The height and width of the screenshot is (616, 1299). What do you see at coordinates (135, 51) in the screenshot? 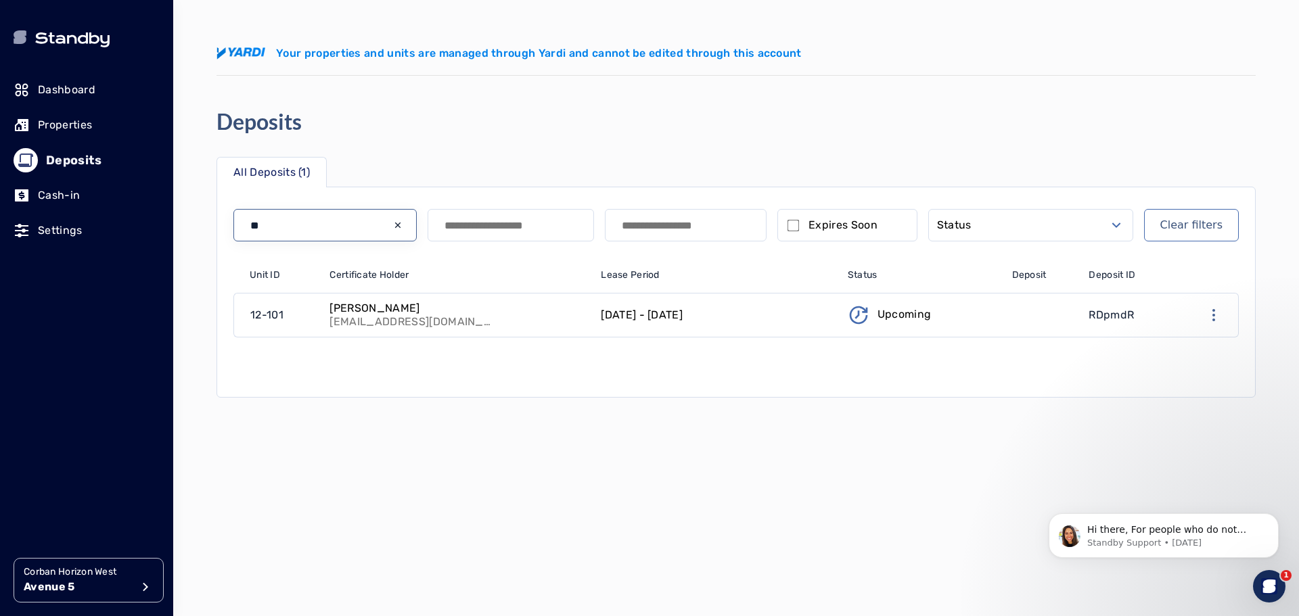
I see `div: message notification from Standby Support, 5d ago. Hi there, For people who do not have a SSN if ...` at bounding box center [135, 51].